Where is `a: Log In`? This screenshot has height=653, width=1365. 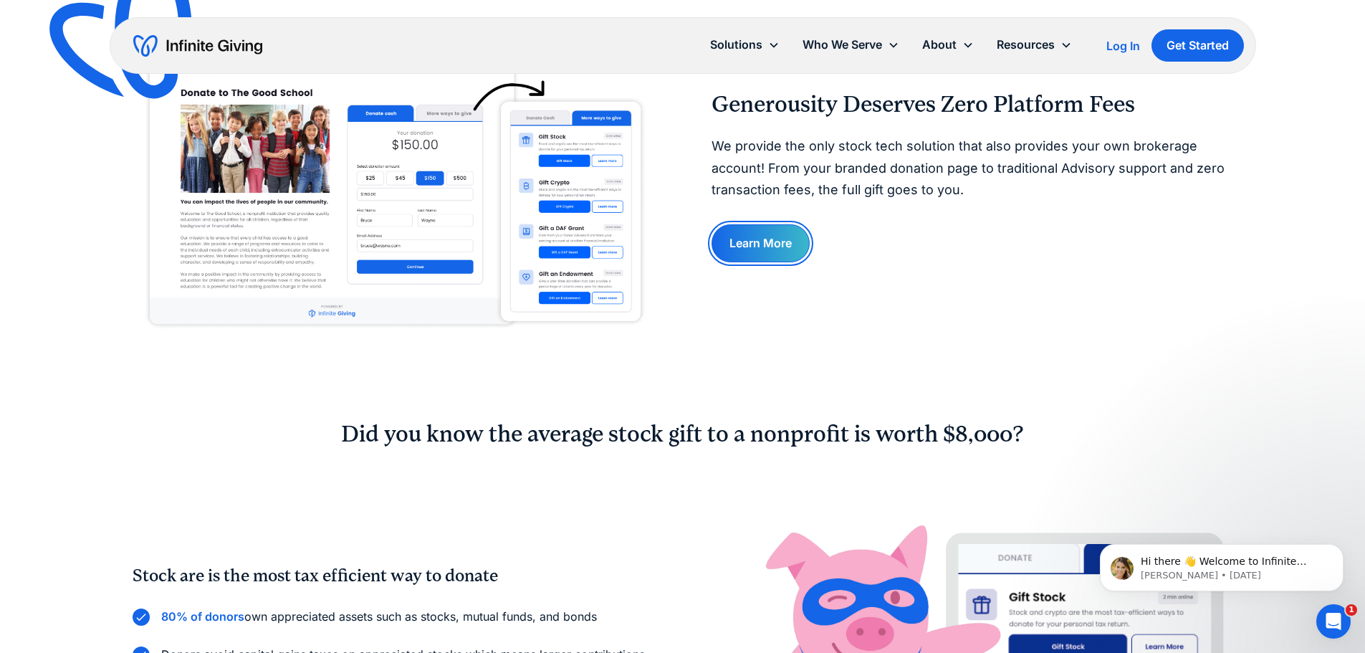 a: Log In is located at coordinates (1123, 46).